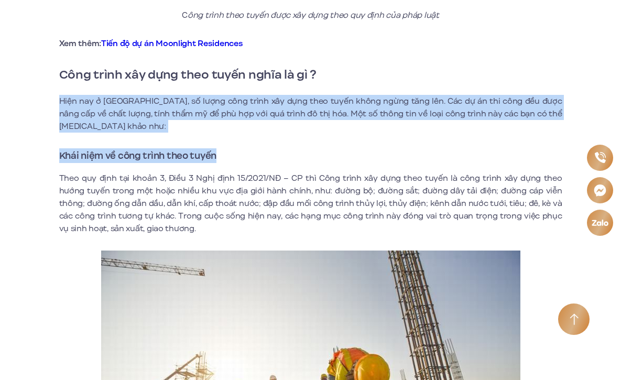 The image size is (621, 380). Describe the element at coordinates (600, 222) in the screenshot. I see `img: Zalo icon` at that location.